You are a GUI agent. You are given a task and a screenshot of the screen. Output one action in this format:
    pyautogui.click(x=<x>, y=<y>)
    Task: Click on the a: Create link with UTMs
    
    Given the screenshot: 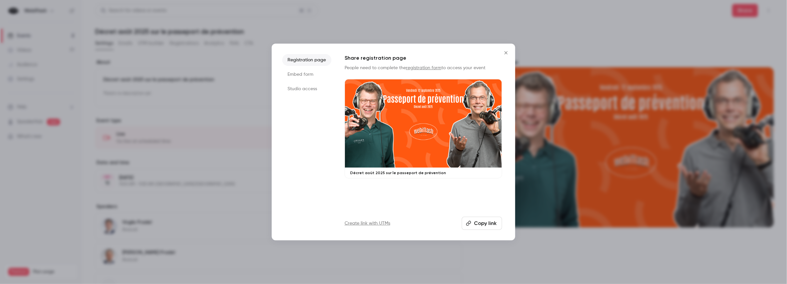 What is the action you would take?
    pyautogui.click(x=367, y=224)
    